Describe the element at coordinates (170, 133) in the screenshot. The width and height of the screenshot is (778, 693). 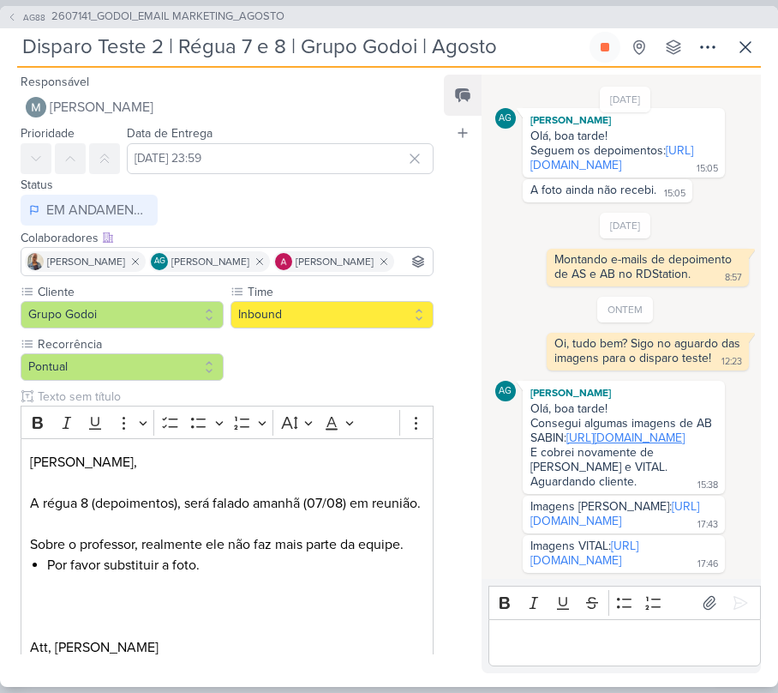
I see `label: Data de Entrega` at that location.